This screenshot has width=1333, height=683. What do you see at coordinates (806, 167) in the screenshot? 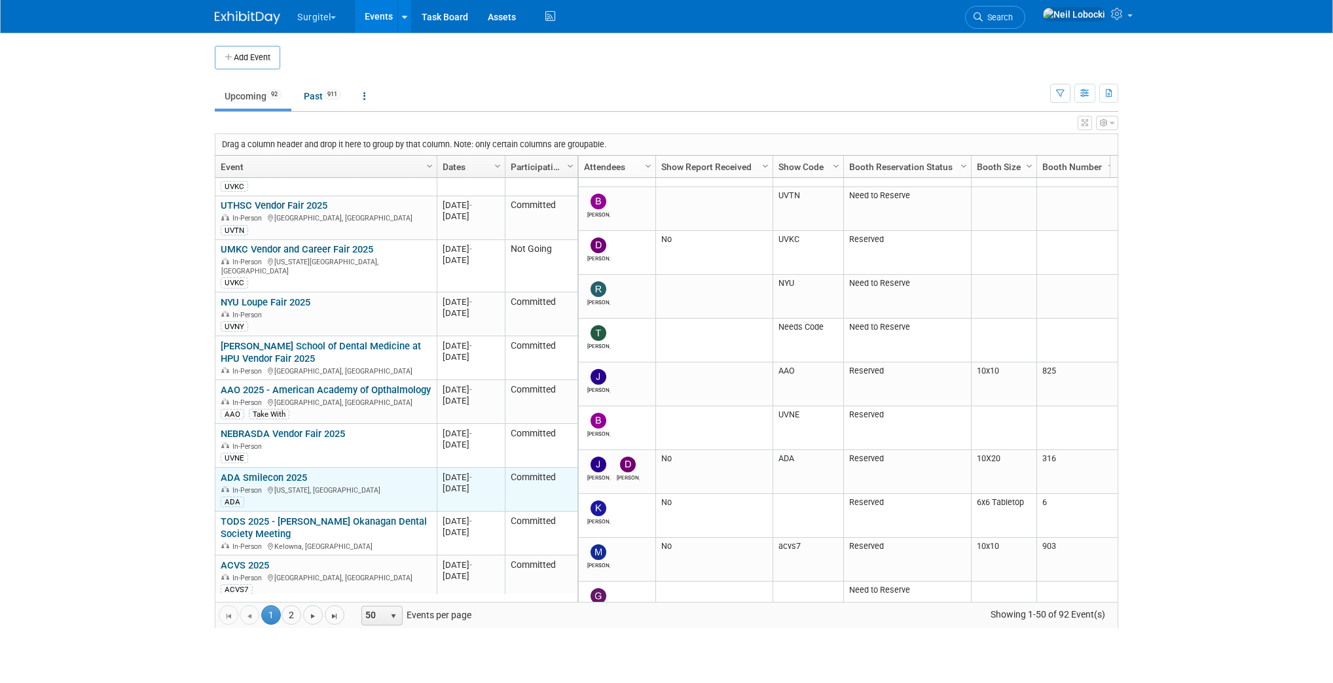
I see `a: Show Code` at bounding box center [806, 167].